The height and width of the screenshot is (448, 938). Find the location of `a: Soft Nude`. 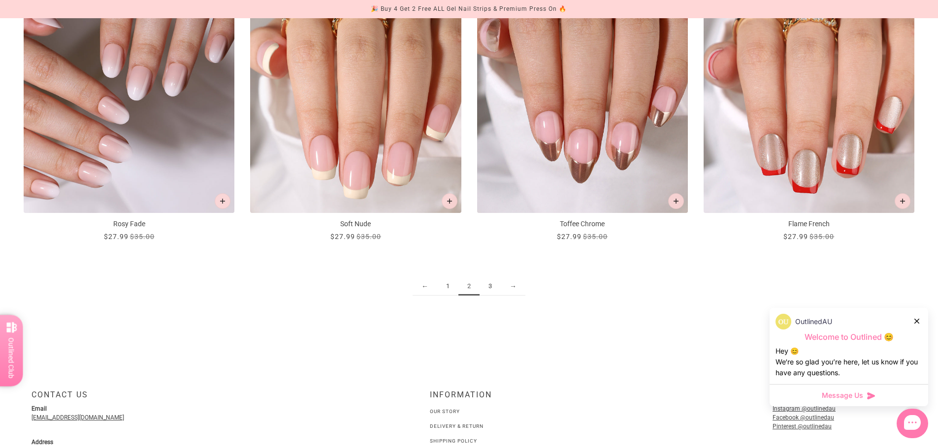

a: Soft Nude is located at coordinates (355, 122).